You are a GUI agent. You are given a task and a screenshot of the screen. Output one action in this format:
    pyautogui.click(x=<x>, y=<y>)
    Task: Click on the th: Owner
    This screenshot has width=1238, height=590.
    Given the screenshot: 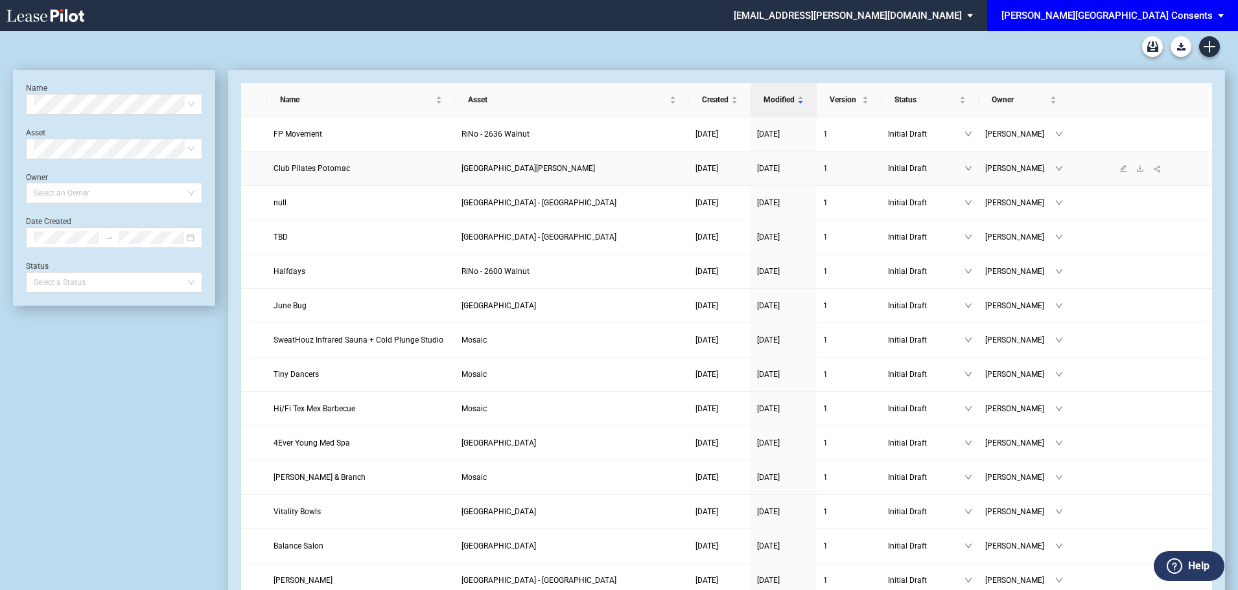 What is the action you would take?
    pyautogui.click(x=1024, y=100)
    